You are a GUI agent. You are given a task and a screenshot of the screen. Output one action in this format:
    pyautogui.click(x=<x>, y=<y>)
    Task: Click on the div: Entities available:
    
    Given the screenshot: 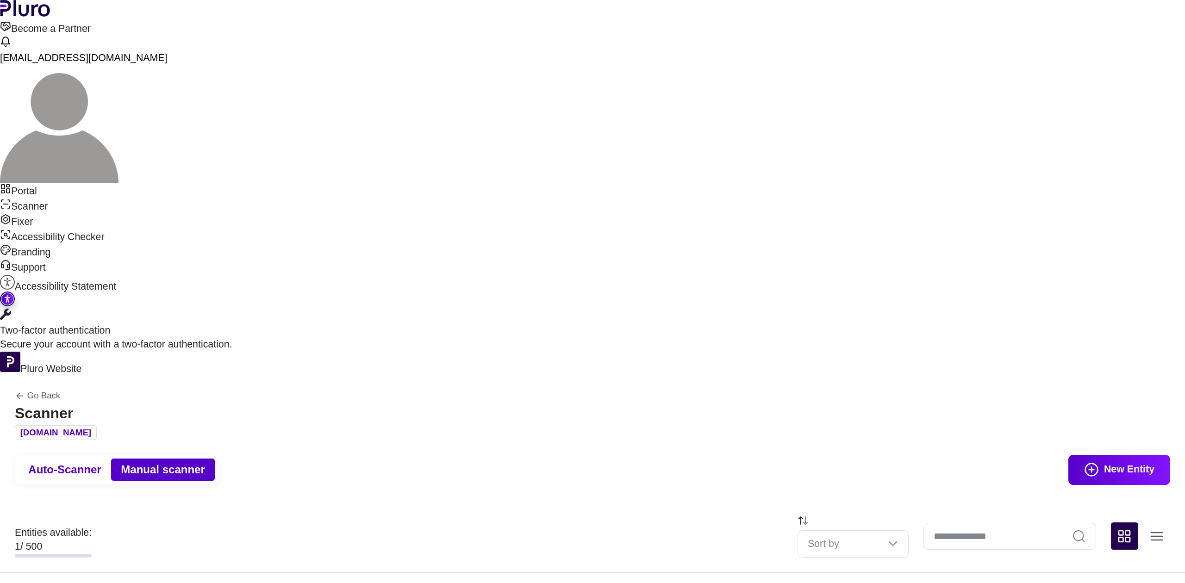 What is the action you would take?
    pyautogui.click(x=53, y=533)
    